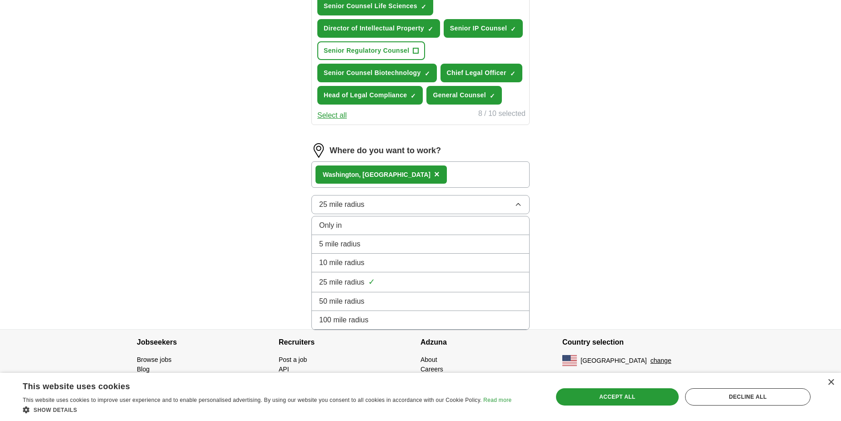 The image size is (841, 421). I want to click on span: 5 mile radius, so click(340, 244).